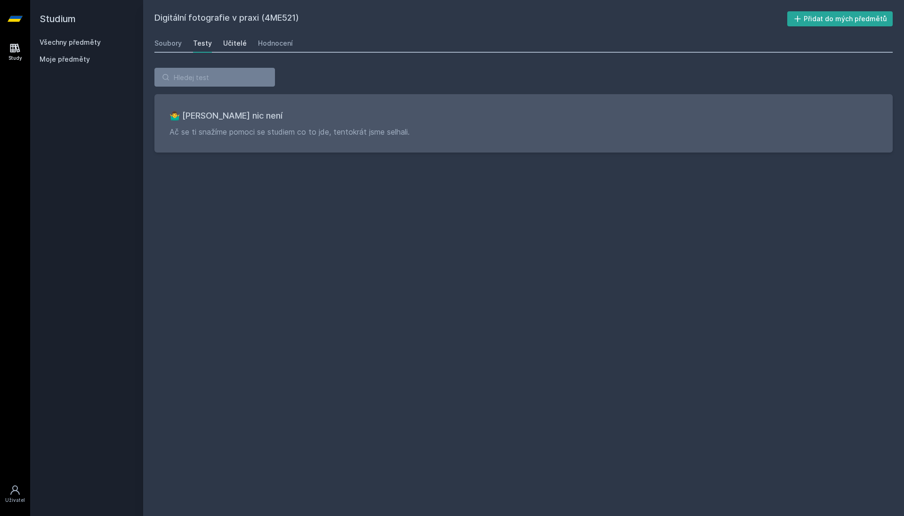 Image resolution: width=904 pixels, height=516 pixels. Describe the element at coordinates (15, 52) in the screenshot. I see `a: Study` at that location.